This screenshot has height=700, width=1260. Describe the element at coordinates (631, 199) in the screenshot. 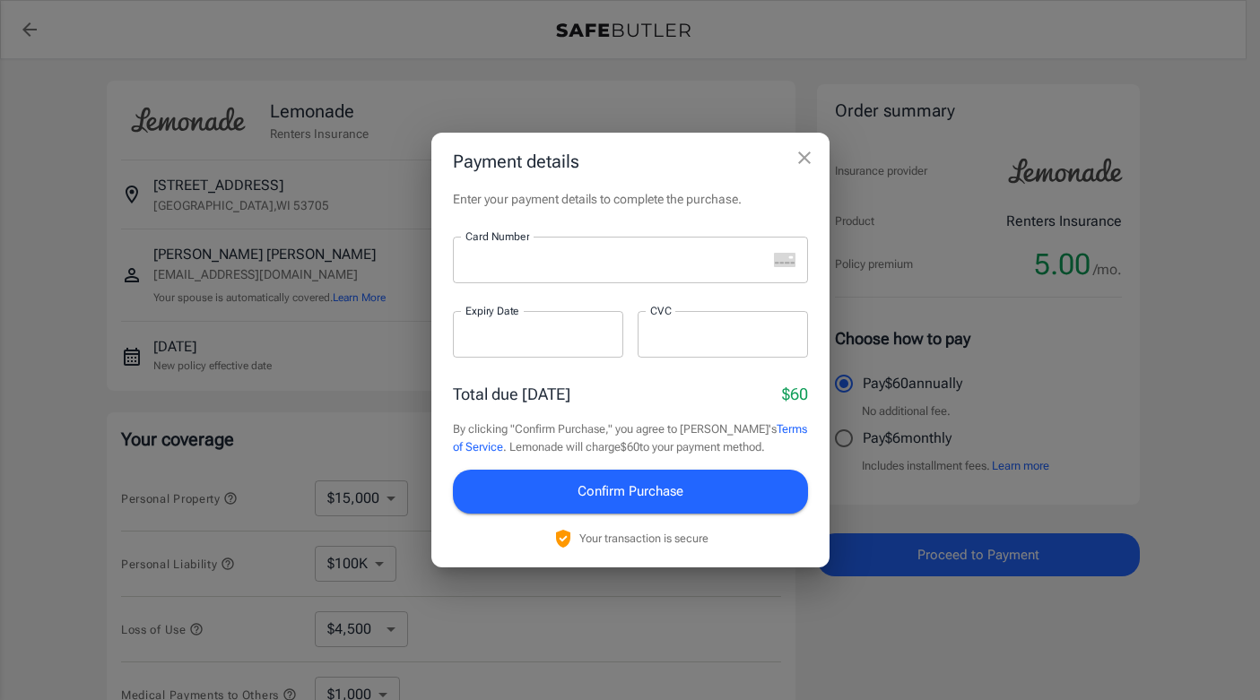

I see `p: Enter your payment details to complete the purchase.` at that location.